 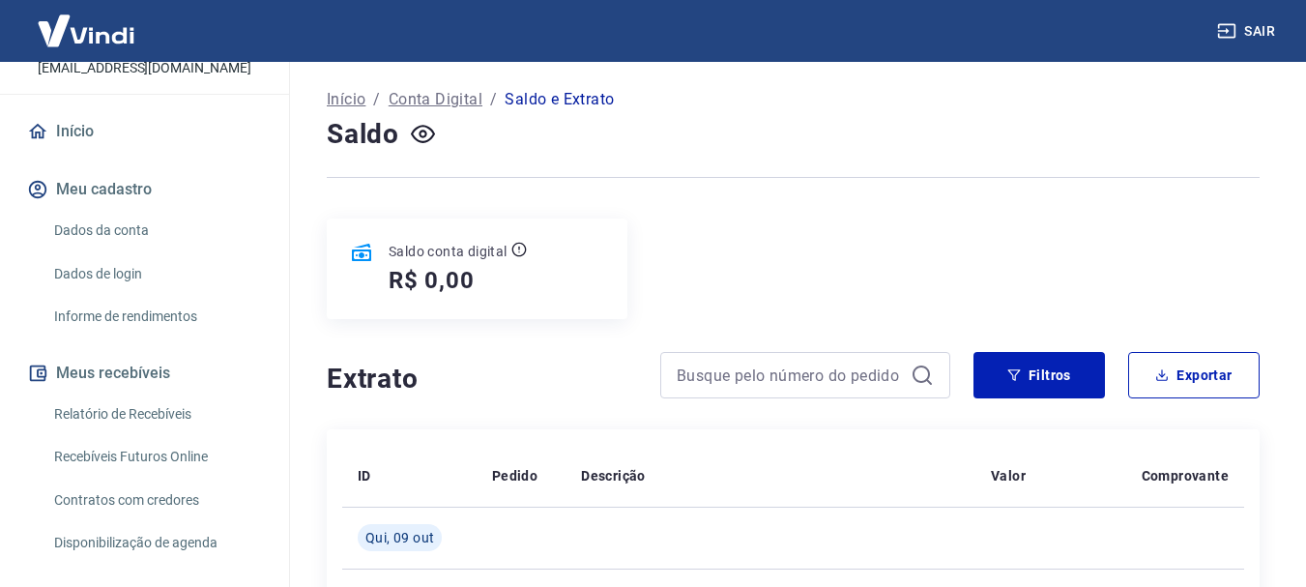 I want to click on p: Saldo e Extrato, so click(x=559, y=100).